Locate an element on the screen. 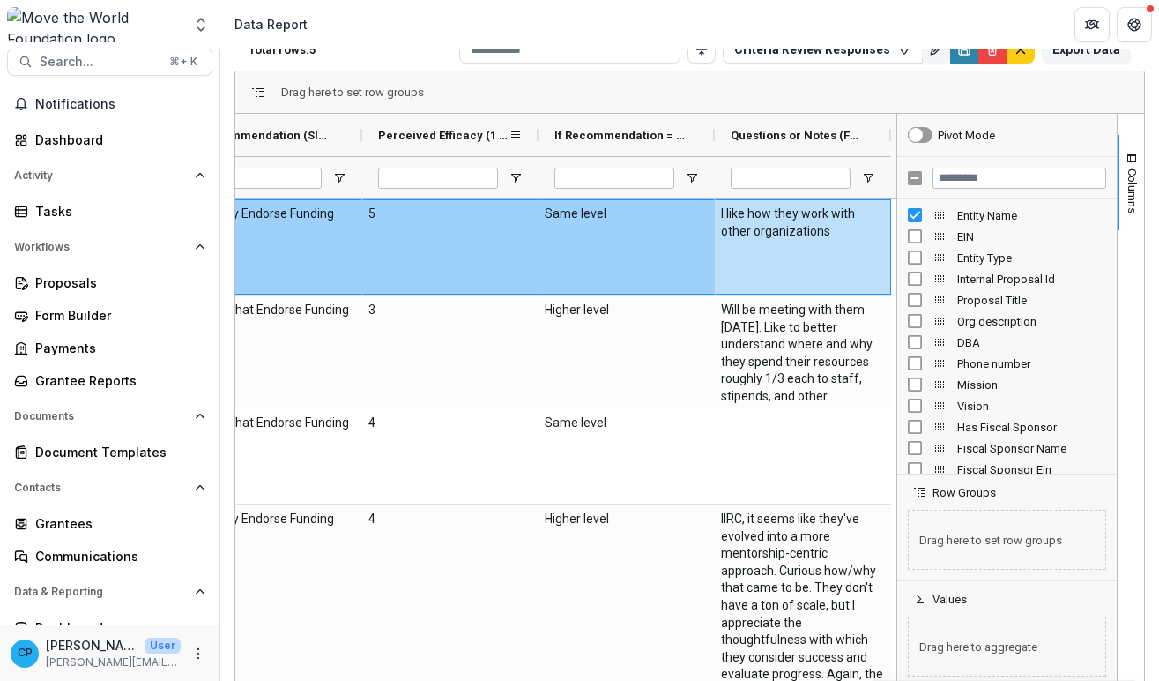  input: Recommendation (SINGLE_RESPONSE) Filter Input is located at coordinates (262, 178).